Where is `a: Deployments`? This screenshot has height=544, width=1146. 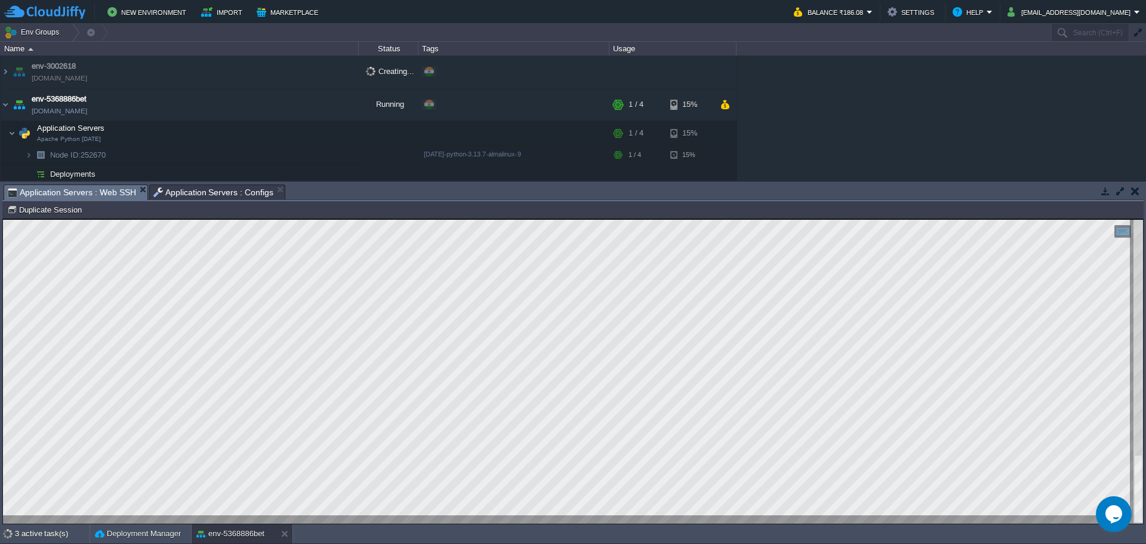 a: Deployments is located at coordinates (73, 174).